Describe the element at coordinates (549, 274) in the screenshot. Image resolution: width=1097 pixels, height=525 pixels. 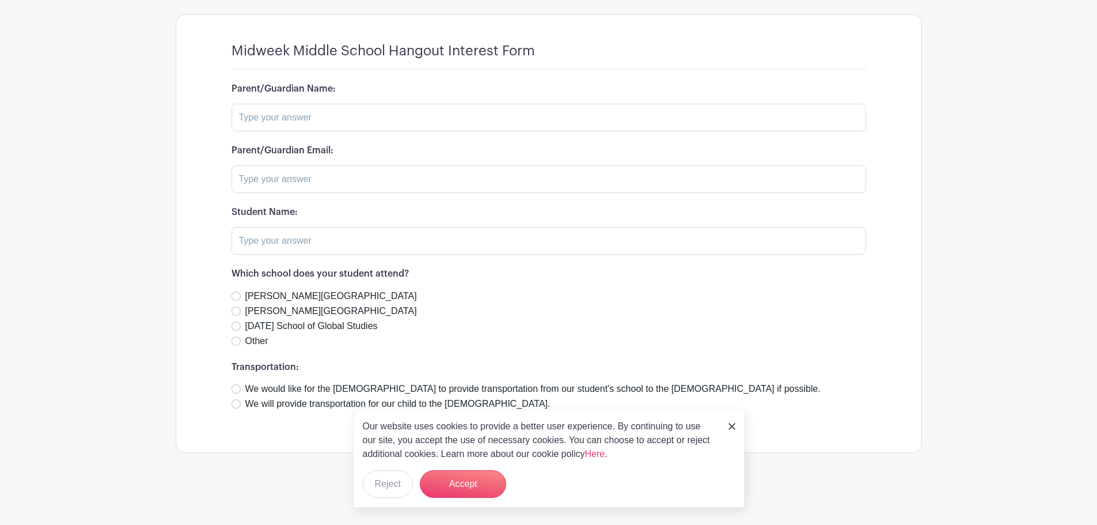
I see `h6: Which school does your student attend?` at that location.